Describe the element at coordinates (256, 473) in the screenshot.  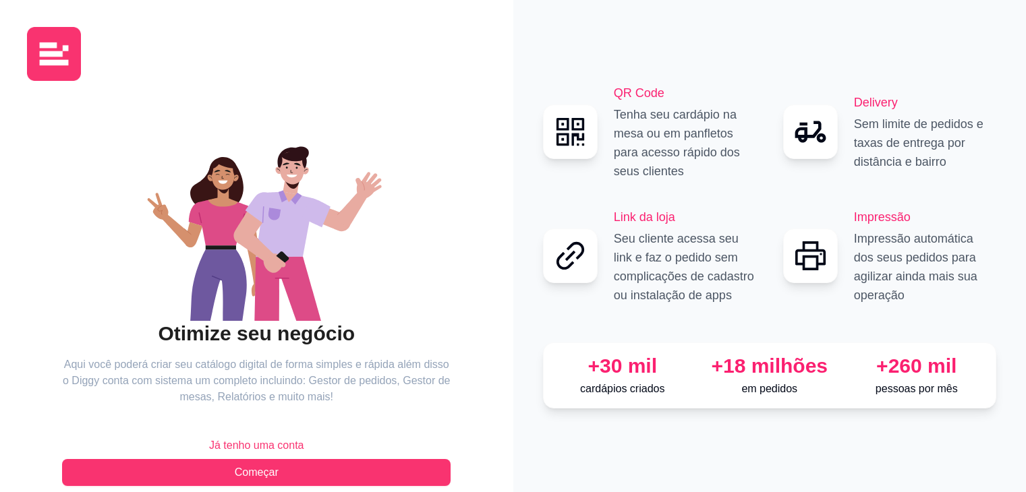
I see `span: Começar` at that location.